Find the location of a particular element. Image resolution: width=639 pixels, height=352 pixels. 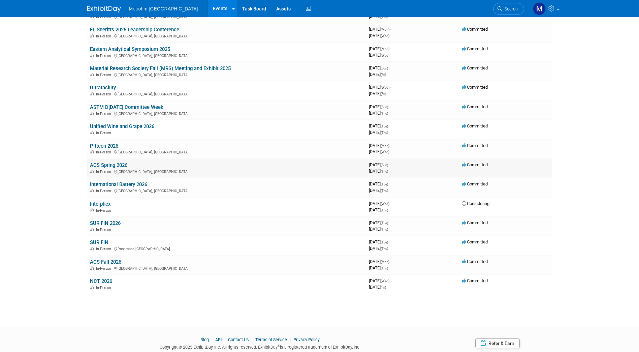

a: FL Sheriffs 2025 Leadership Conference is located at coordinates (134, 30).